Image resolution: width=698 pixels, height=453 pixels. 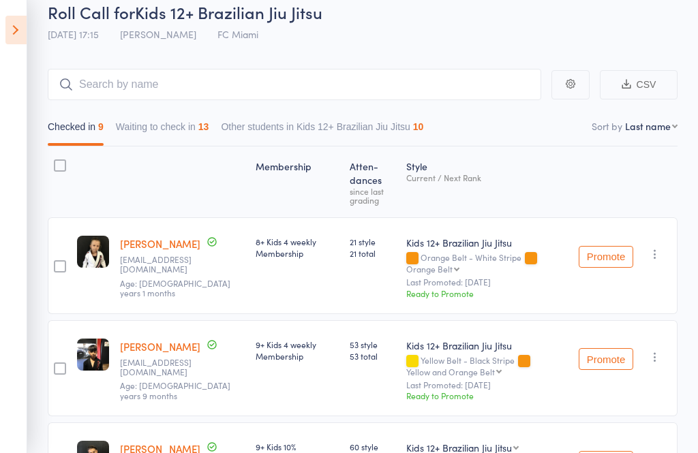 What do you see at coordinates (373, 182) in the screenshot?
I see `div: Atten­dances` at bounding box center [373, 182].